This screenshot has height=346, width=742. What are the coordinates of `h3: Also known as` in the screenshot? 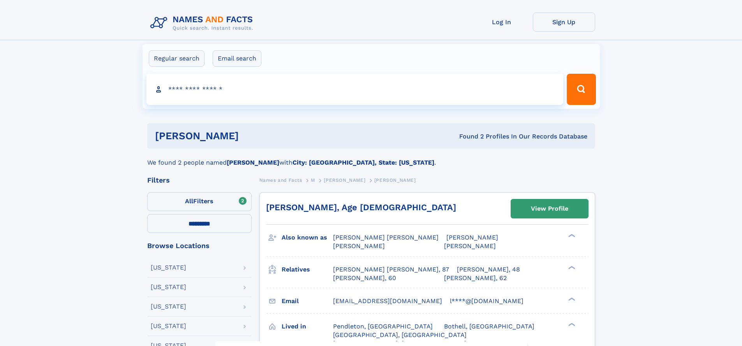 It's located at (308, 237).